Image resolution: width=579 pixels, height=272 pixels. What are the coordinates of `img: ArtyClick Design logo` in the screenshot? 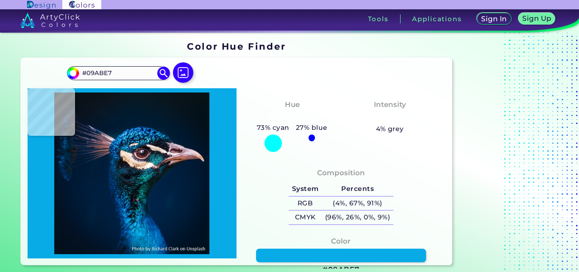 It's located at (41, 5).